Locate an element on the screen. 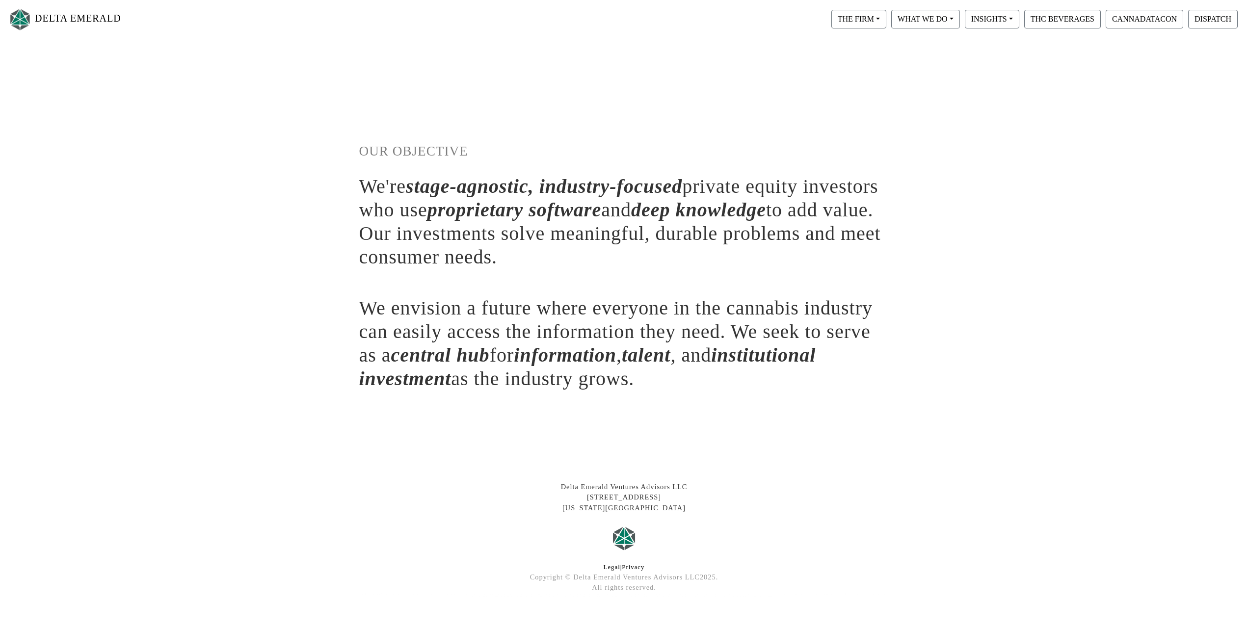  div: All rights reserved. is located at coordinates (624, 588).